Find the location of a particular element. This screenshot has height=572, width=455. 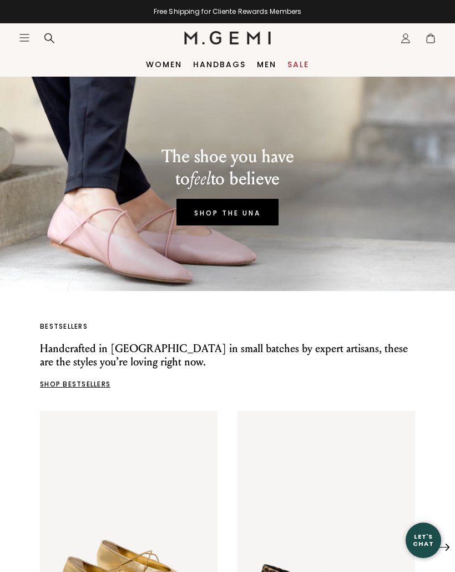

a: SHOP THE UNA is located at coordinates (228, 212).